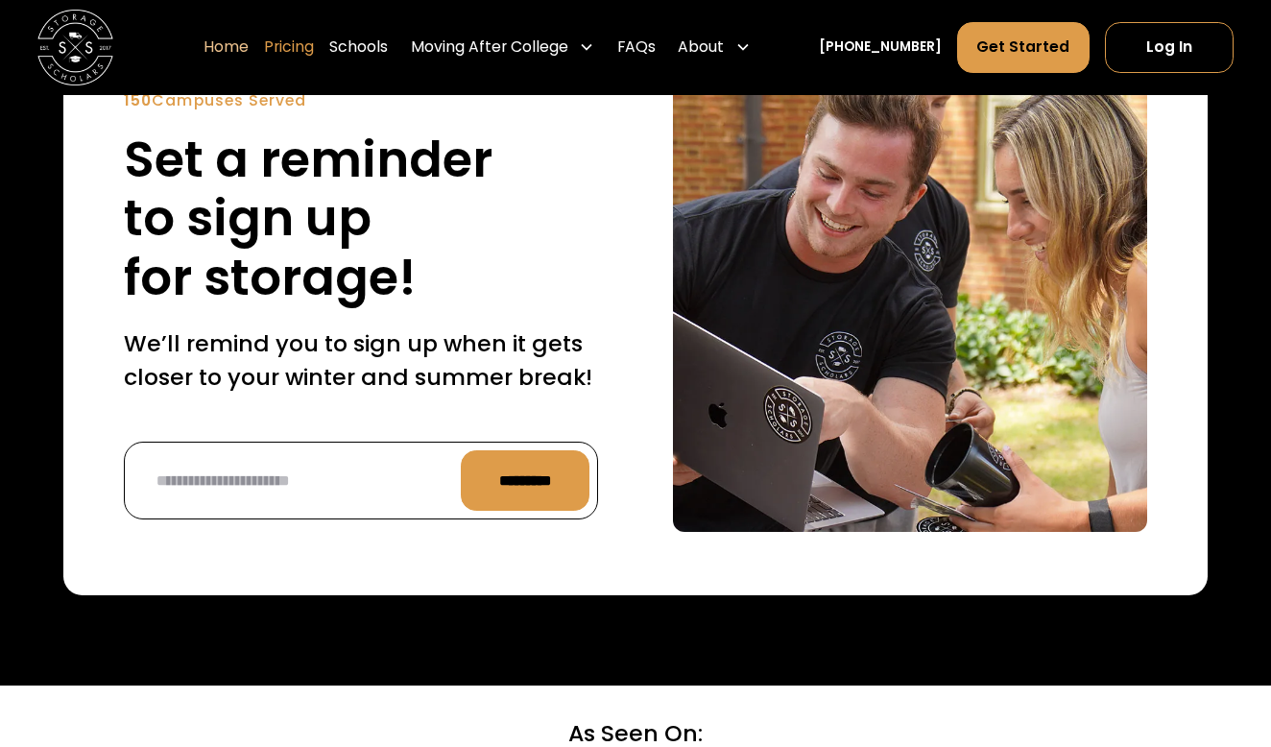  What do you see at coordinates (360, 360) in the screenshot?
I see `p: We’ll remind you to sign up when it gets closer to your winter and summer break!` at bounding box center [360, 360].